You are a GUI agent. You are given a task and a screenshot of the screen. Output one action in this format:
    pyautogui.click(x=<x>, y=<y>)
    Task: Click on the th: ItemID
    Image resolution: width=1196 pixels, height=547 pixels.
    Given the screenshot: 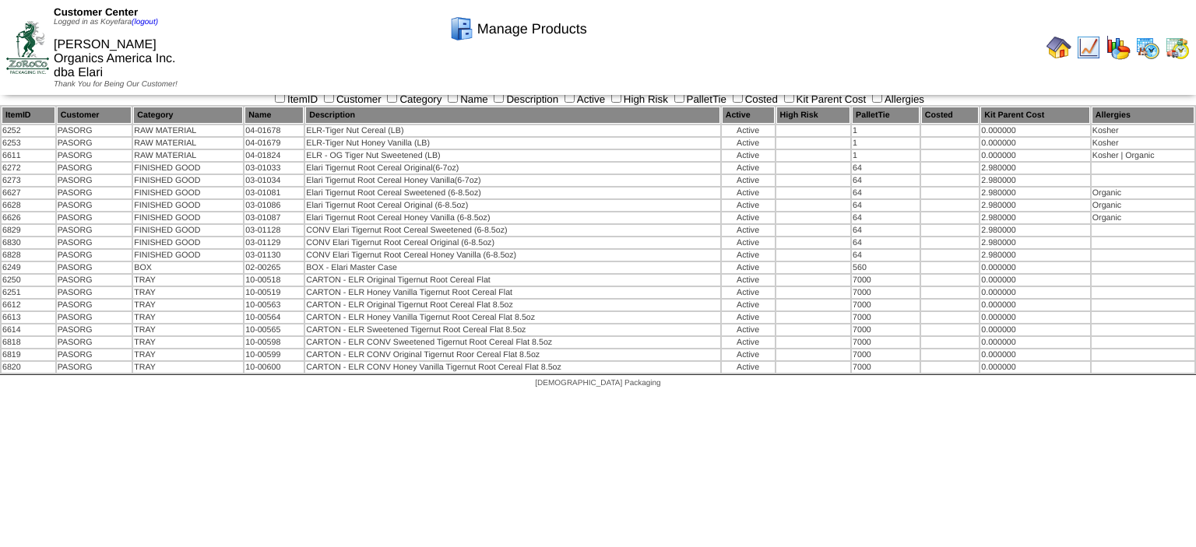 What is the action you would take?
    pyautogui.click(x=28, y=115)
    